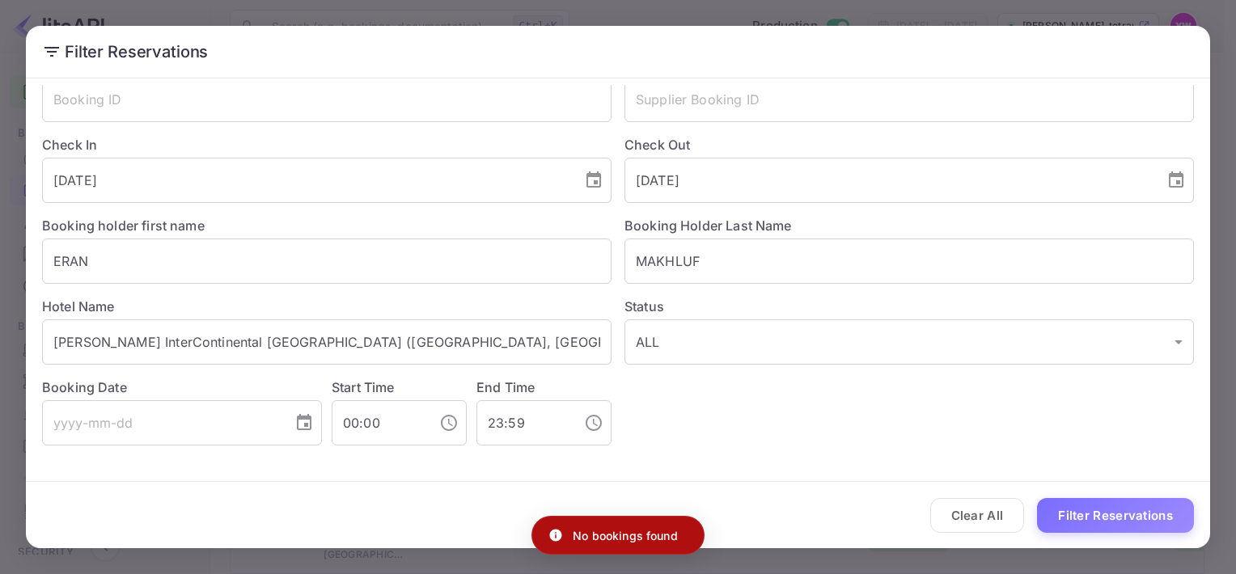 The height and width of the screenshot is (574, 1236). Describe the element at coordinates (327, 342) in the screenshot. I see `input: Hotel Name` at that location.